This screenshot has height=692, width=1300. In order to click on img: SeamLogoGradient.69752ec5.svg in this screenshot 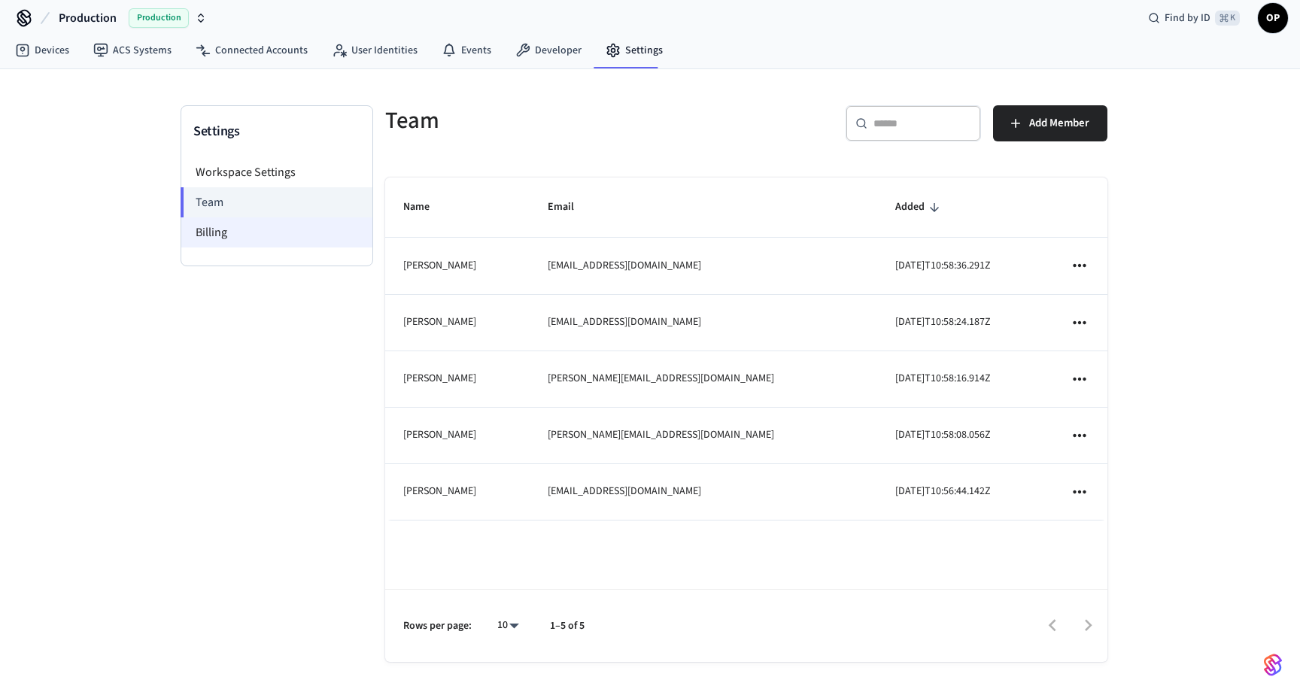, I will do `click(1273, 665)`.